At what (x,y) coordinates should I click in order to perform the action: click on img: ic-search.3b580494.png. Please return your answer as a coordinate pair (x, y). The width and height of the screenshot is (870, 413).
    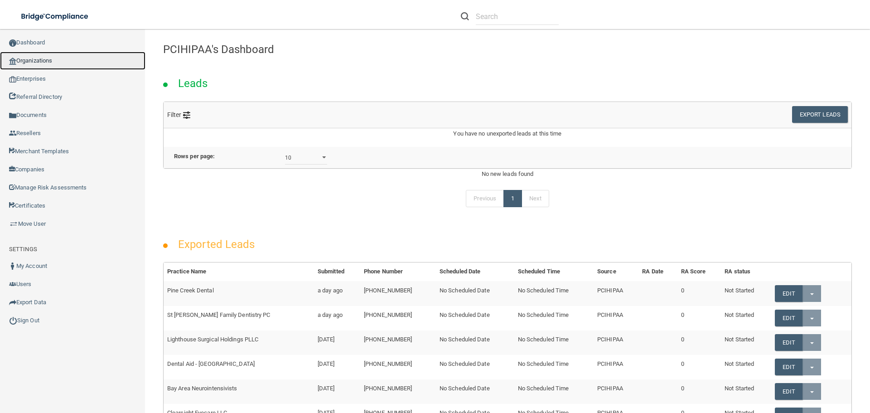
    Looking at the image, I should click on (465, 16).